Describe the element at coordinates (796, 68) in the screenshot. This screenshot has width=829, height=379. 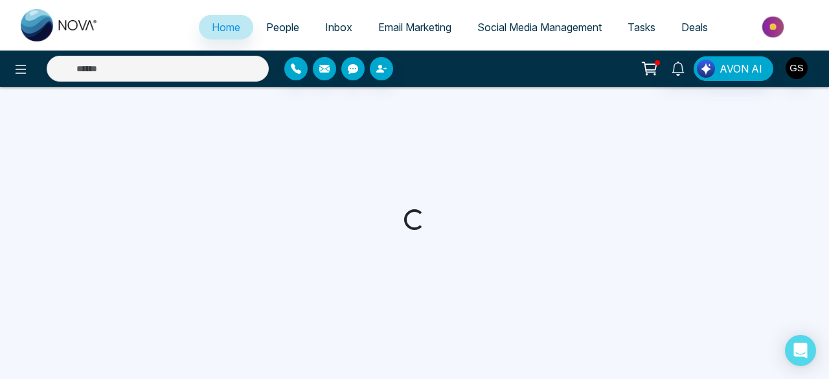
I see `img: User Avatar` at that location.